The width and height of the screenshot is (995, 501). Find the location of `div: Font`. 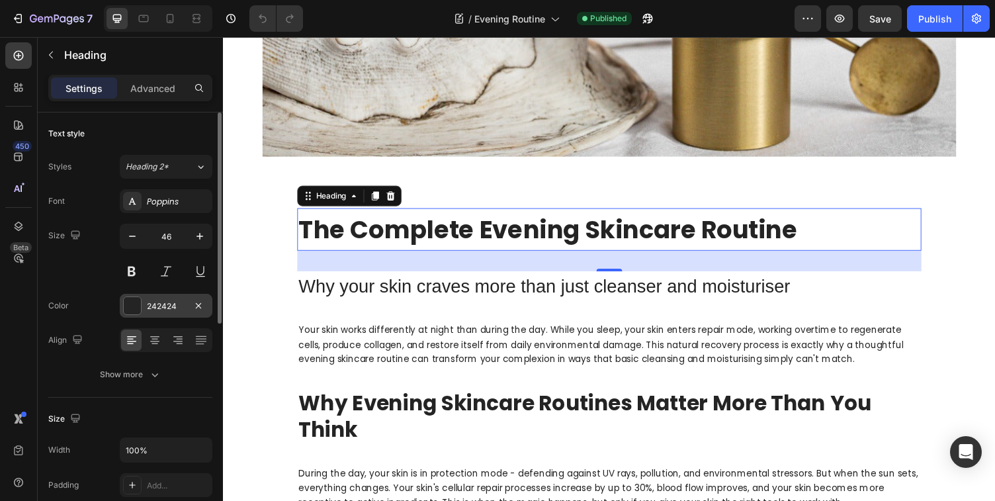

div: Font is located at coordinates (56, 201).